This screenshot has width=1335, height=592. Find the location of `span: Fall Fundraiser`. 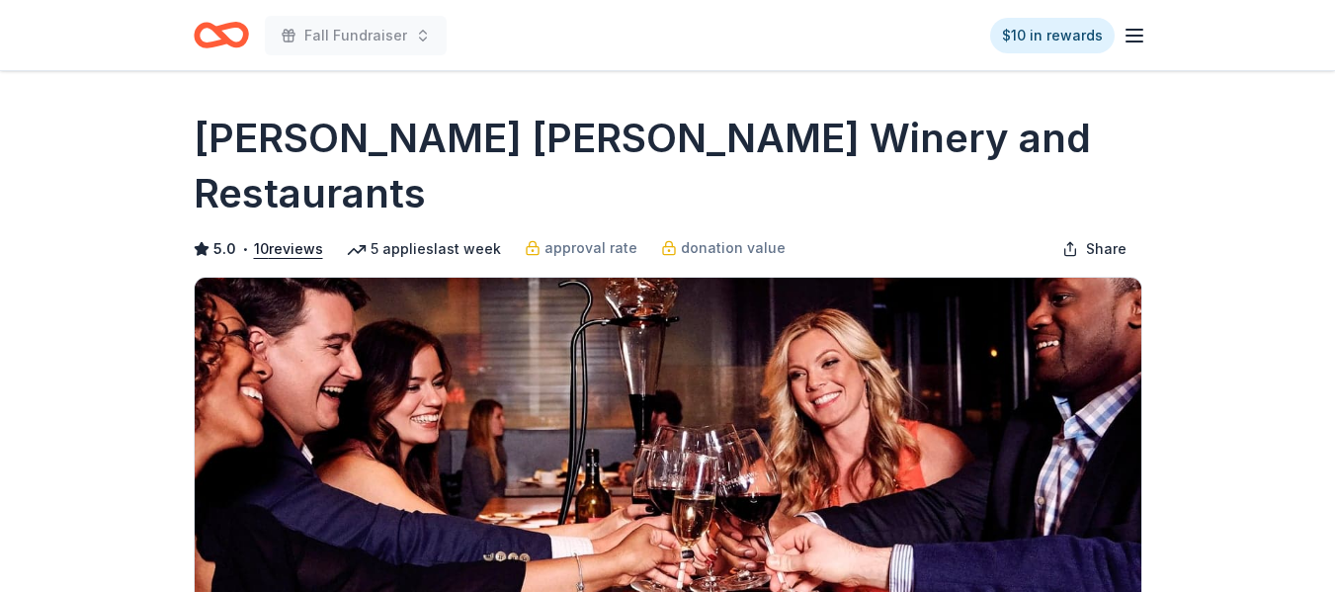

span: Fall Fundraiser is located at coordinates (356, 36).